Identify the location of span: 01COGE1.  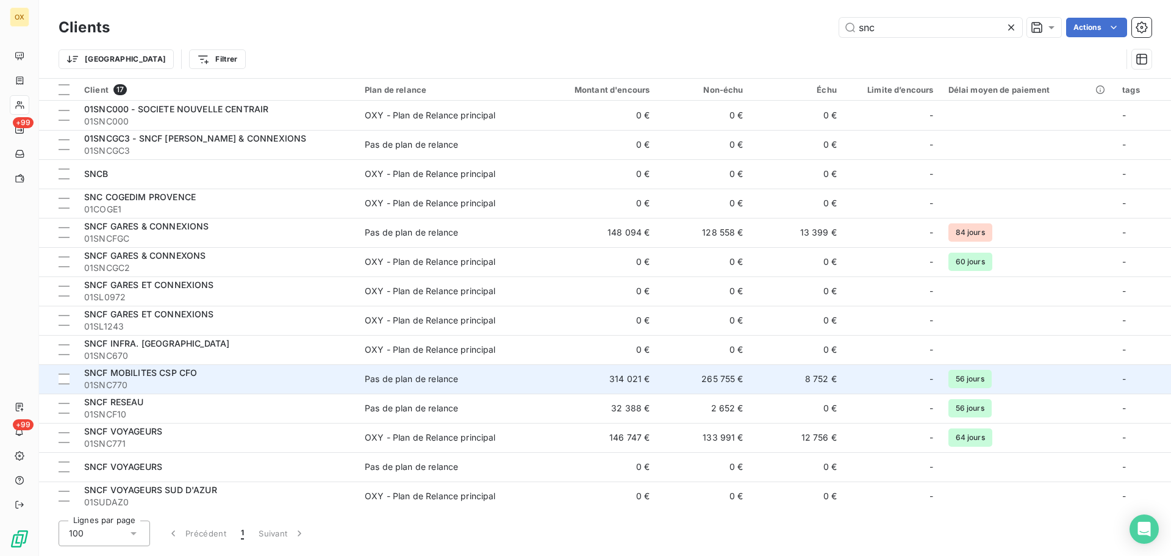
(217, 209).